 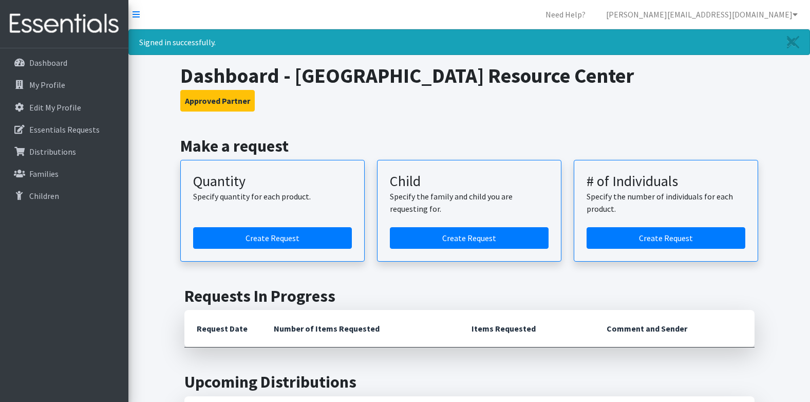 I want to click on h2: Requests In Progress, so click(x=469, y=296).